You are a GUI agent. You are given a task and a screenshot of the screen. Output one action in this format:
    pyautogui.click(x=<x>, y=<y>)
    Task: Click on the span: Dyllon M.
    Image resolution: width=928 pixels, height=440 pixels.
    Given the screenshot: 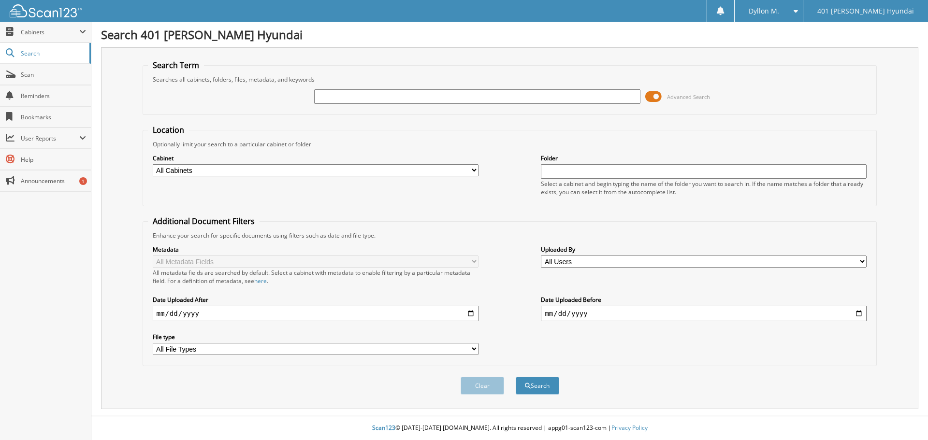 What is the action you would take?
    pyautogui.click(x=764, y=11)
    